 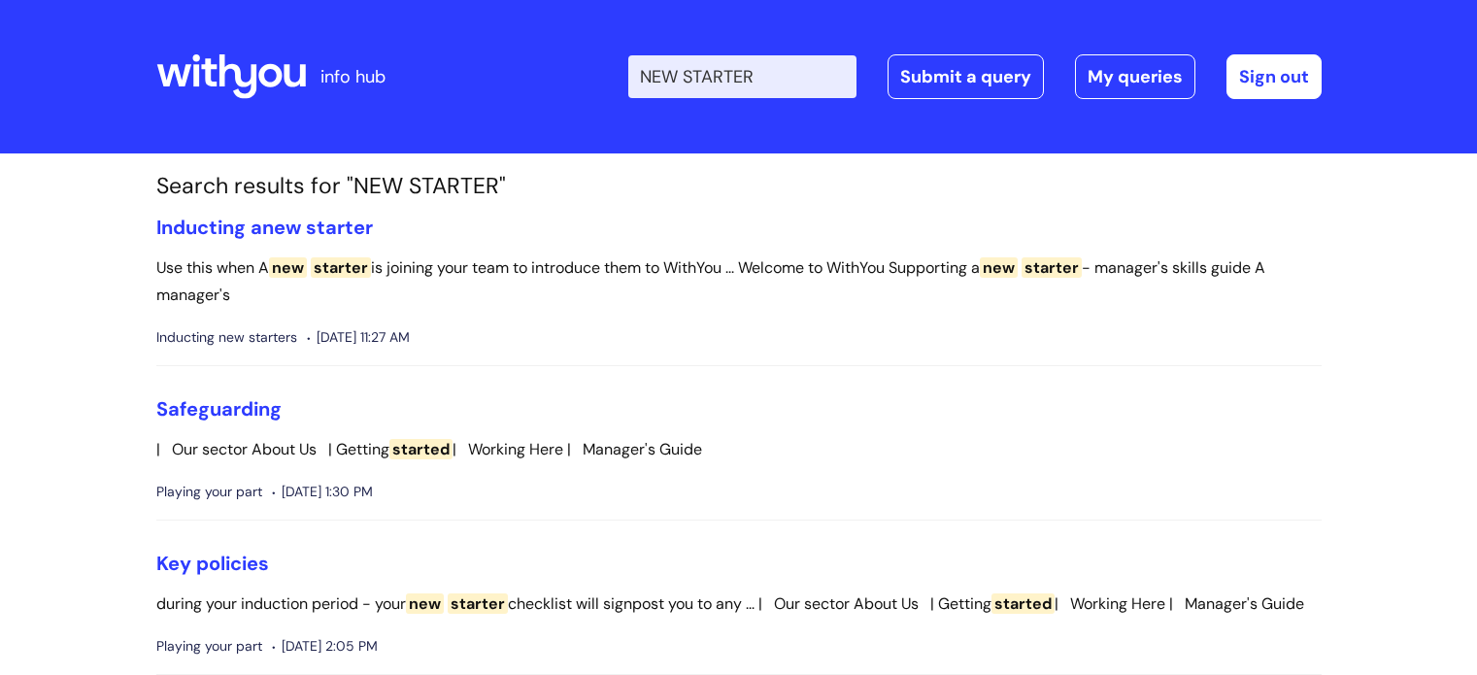 What do you see at coordinates (1135, 77) in the screenshot?
I see `a: My queries` at bounding box center [1135, 77].